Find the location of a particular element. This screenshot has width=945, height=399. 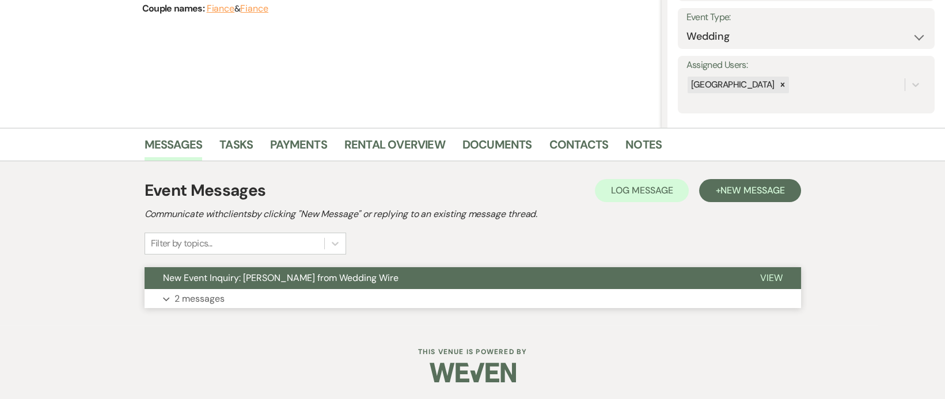

a: Messages is located at coordinates (173, 148).